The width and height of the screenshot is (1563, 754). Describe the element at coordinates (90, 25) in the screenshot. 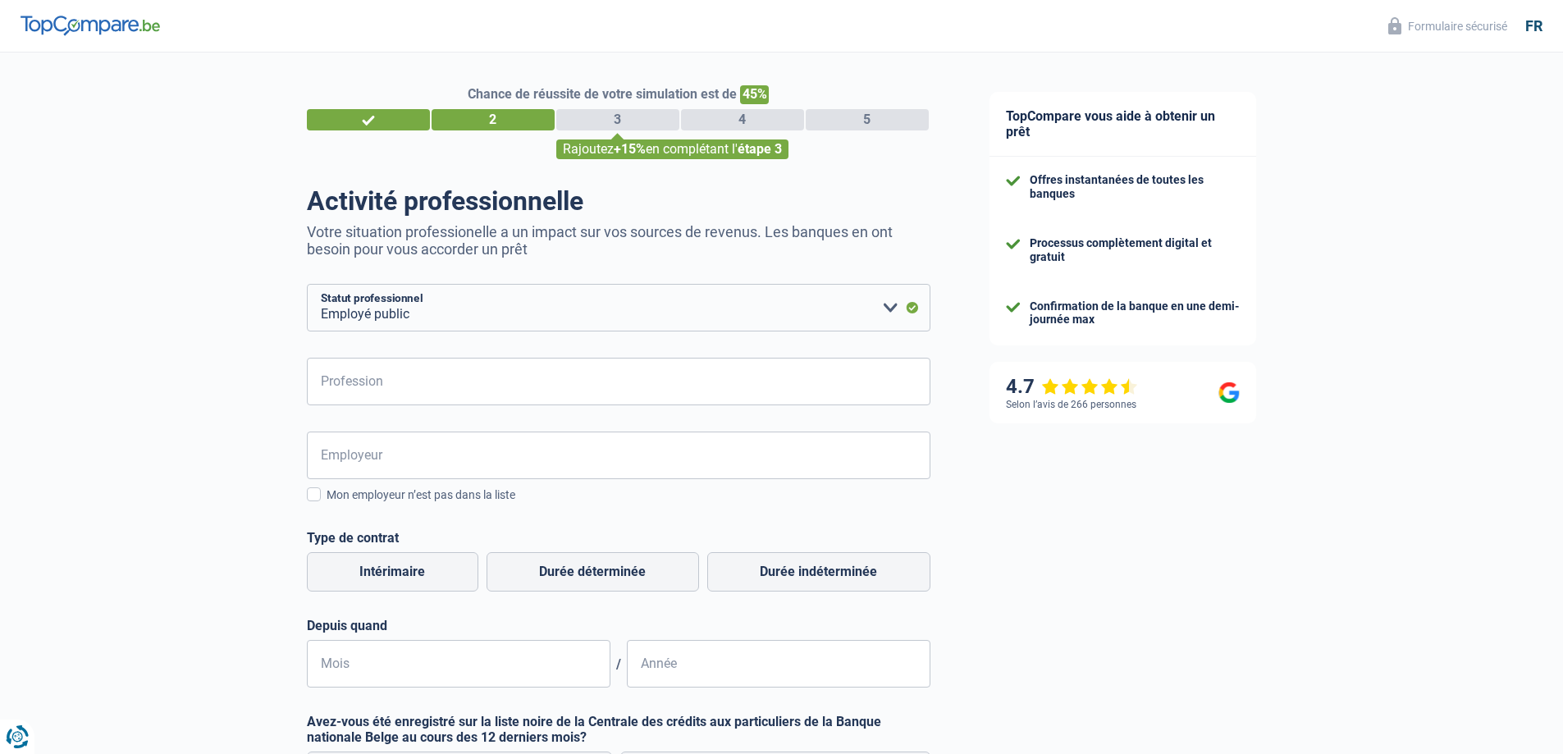

I see `img: TopCompare Logo` at that location.